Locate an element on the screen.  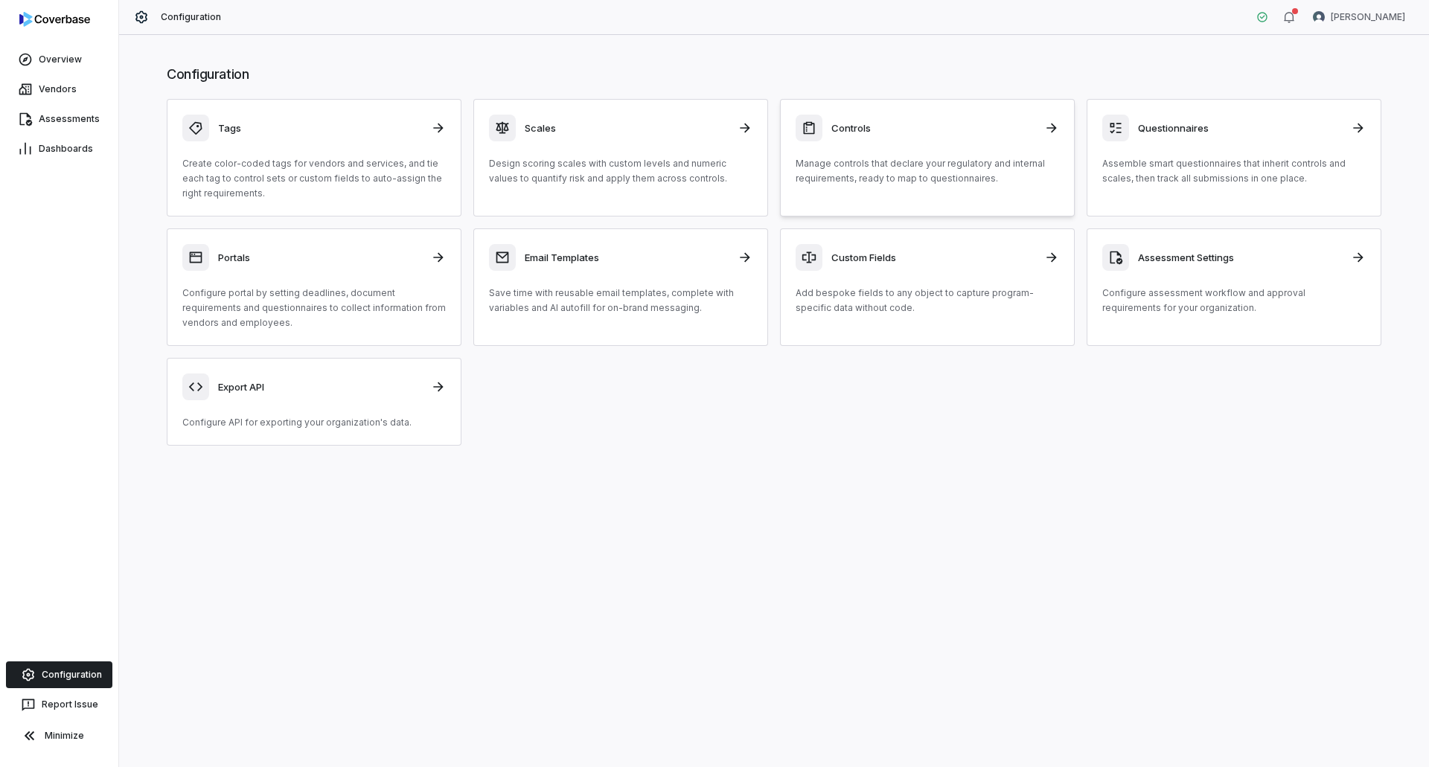
p: Add bespoke fields to any object to capture program-specific data without code. is located at coordinates (928, 301).